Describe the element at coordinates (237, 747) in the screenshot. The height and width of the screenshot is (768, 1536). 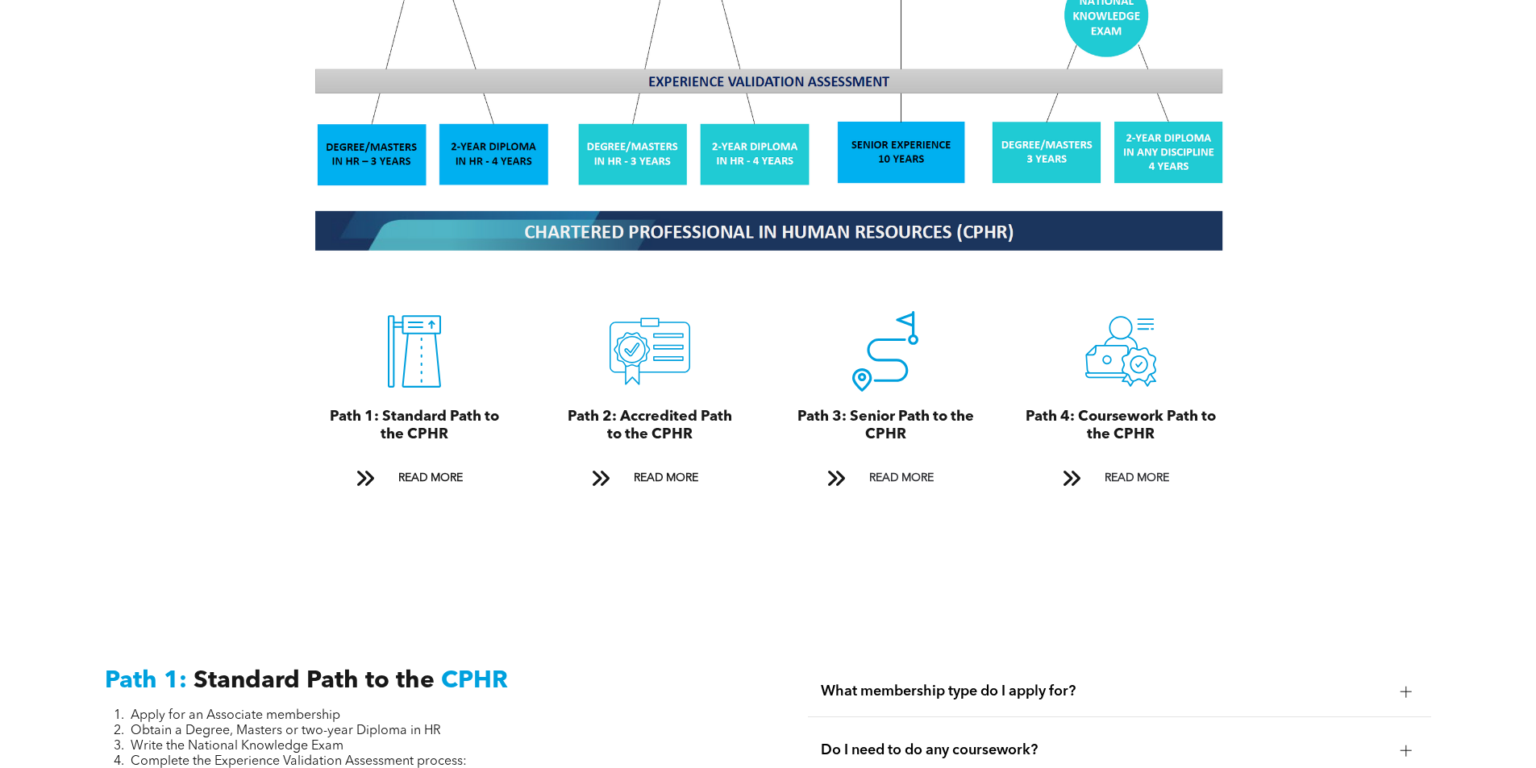
I see `span: Write the National Knowledge Exam` at that location.